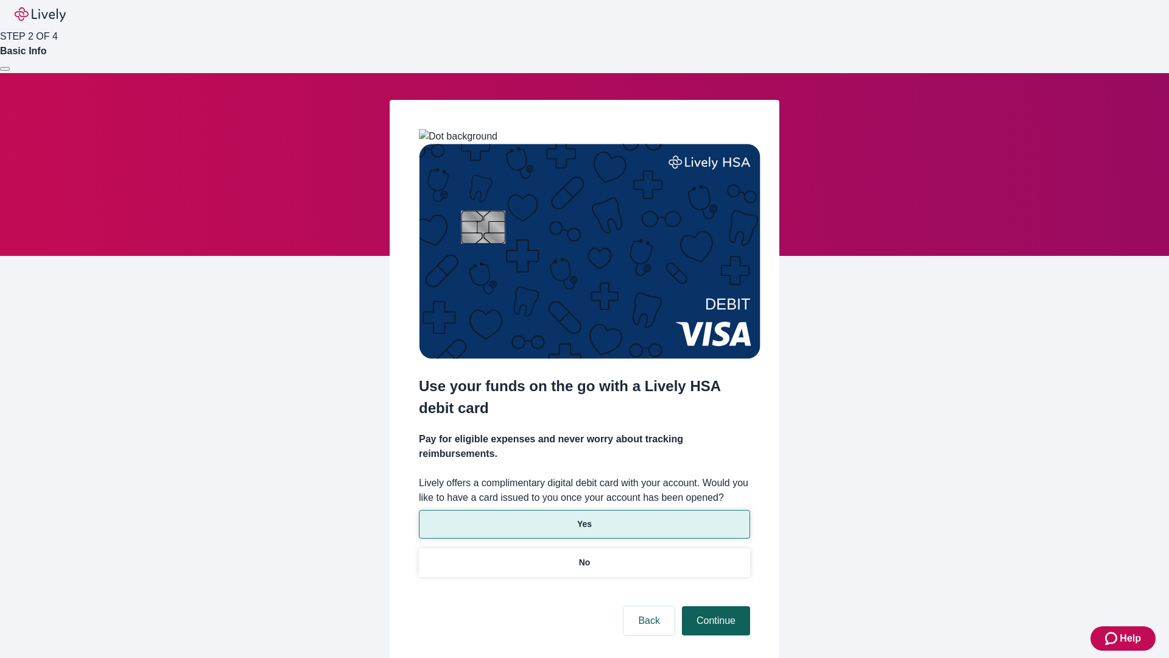 This screenshot has width=1169, height=658. Describe the element at coordinates (589, 251) in the screenshot. I see `img: Debit card` at that location.